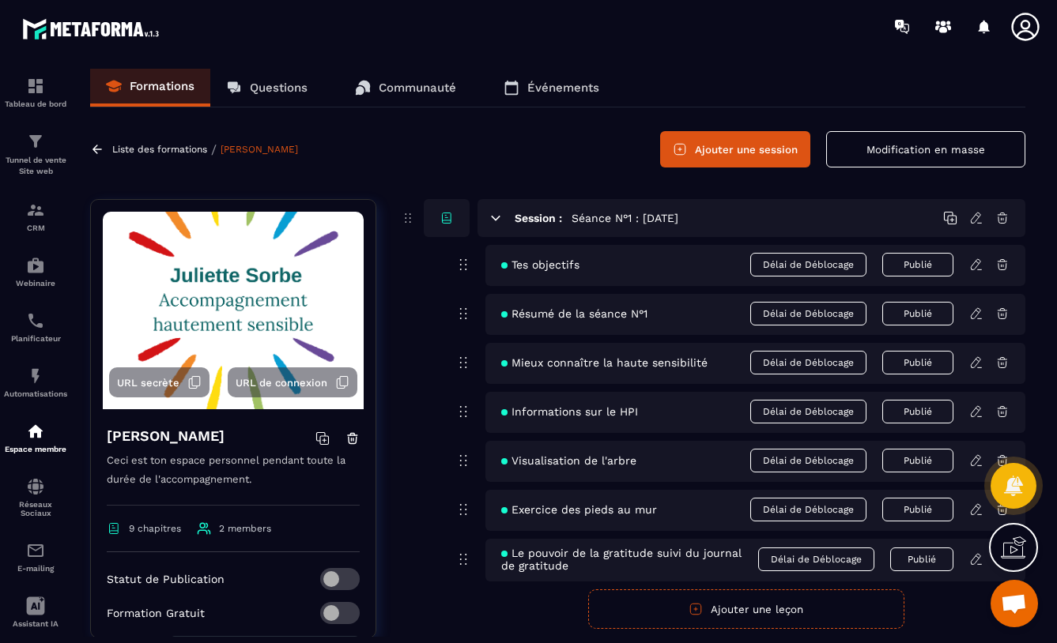 The height and width of the screenshot is (643, 1057). I want to click on span: Mieux connaître la haute sensibilité, so click(604, 363).